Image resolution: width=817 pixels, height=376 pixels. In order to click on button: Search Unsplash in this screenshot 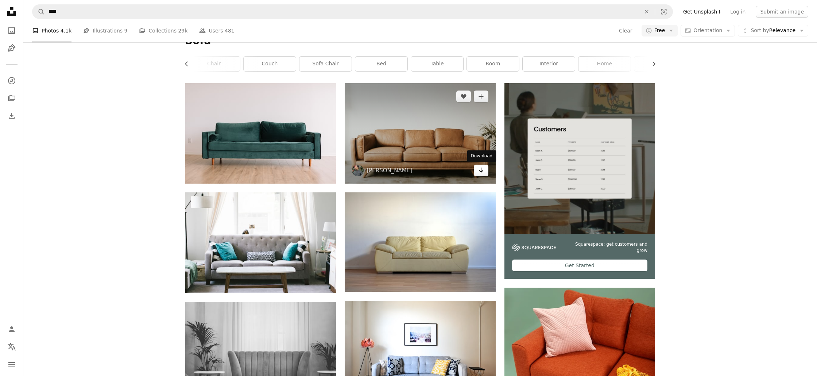, I will do `click(39, 12)`.